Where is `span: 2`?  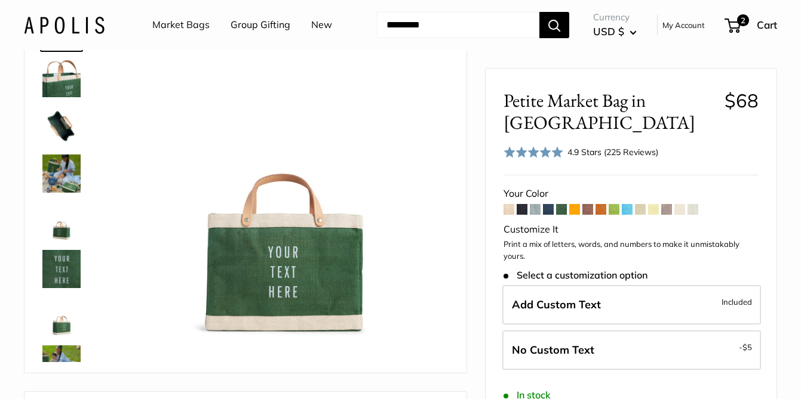
span: 2 is located at coordinates (743, 20).